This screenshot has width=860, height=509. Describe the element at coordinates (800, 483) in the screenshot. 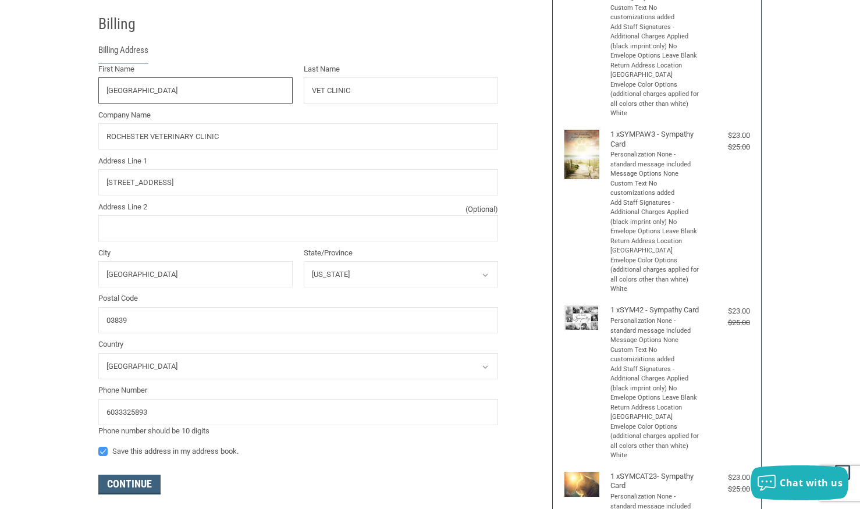

I see `button: Chat with us` at that location.